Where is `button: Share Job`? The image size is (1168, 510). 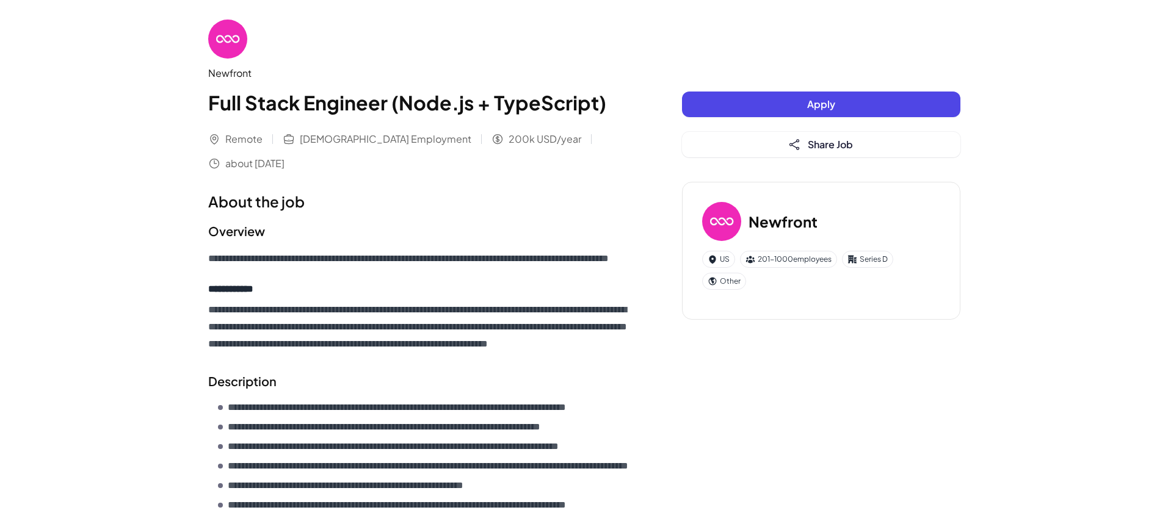
button: Share Job is located at coordinates (821, 145).